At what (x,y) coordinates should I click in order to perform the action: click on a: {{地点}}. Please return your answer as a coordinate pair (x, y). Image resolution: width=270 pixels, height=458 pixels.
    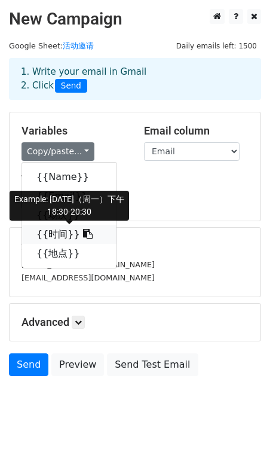
    Looking at the image, I should click on (69, 254).